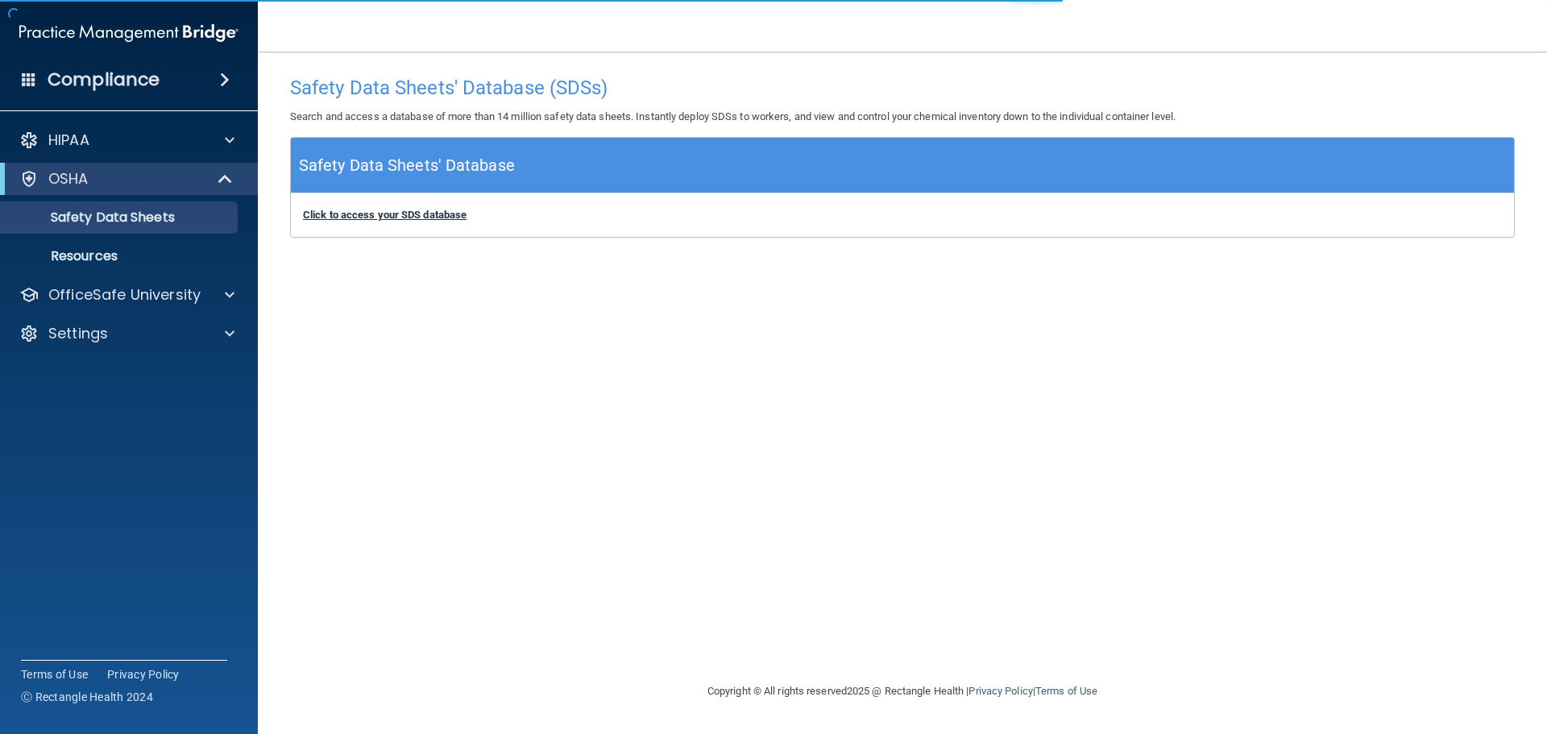  What do you see at coordinates (384, 214) in the screenshot?
I see `a: Click to access your SDS database` at bounding box center [384, 214].